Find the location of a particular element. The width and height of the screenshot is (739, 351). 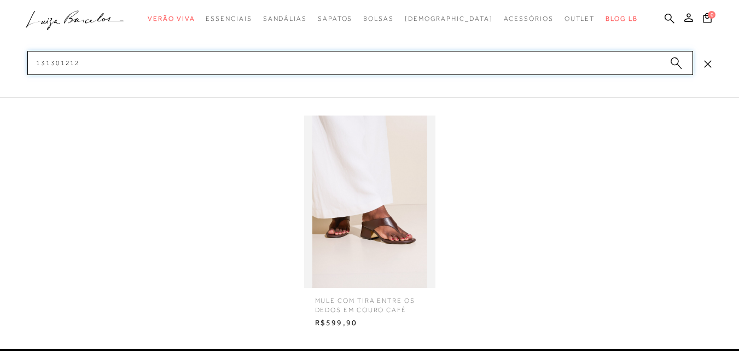

span: MULE COM TIRA ENTRE OS DEDOS EM COURO CAFÉ is located at coordinates (370, 301).